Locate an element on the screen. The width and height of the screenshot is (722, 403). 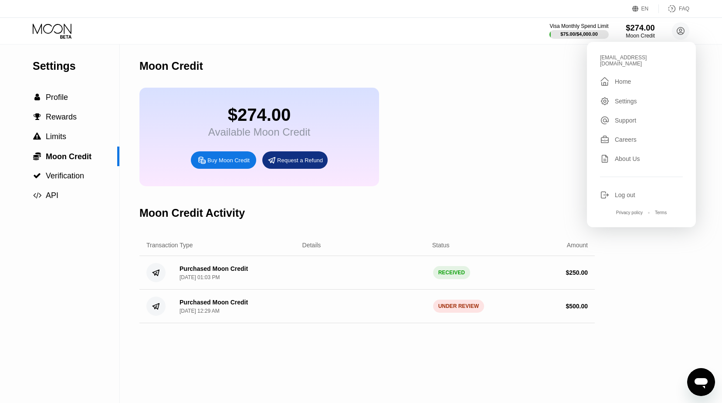
div: Visa Monthly Spend Limit$75.00/$4,000.00 is located at coordinates (578, 31).